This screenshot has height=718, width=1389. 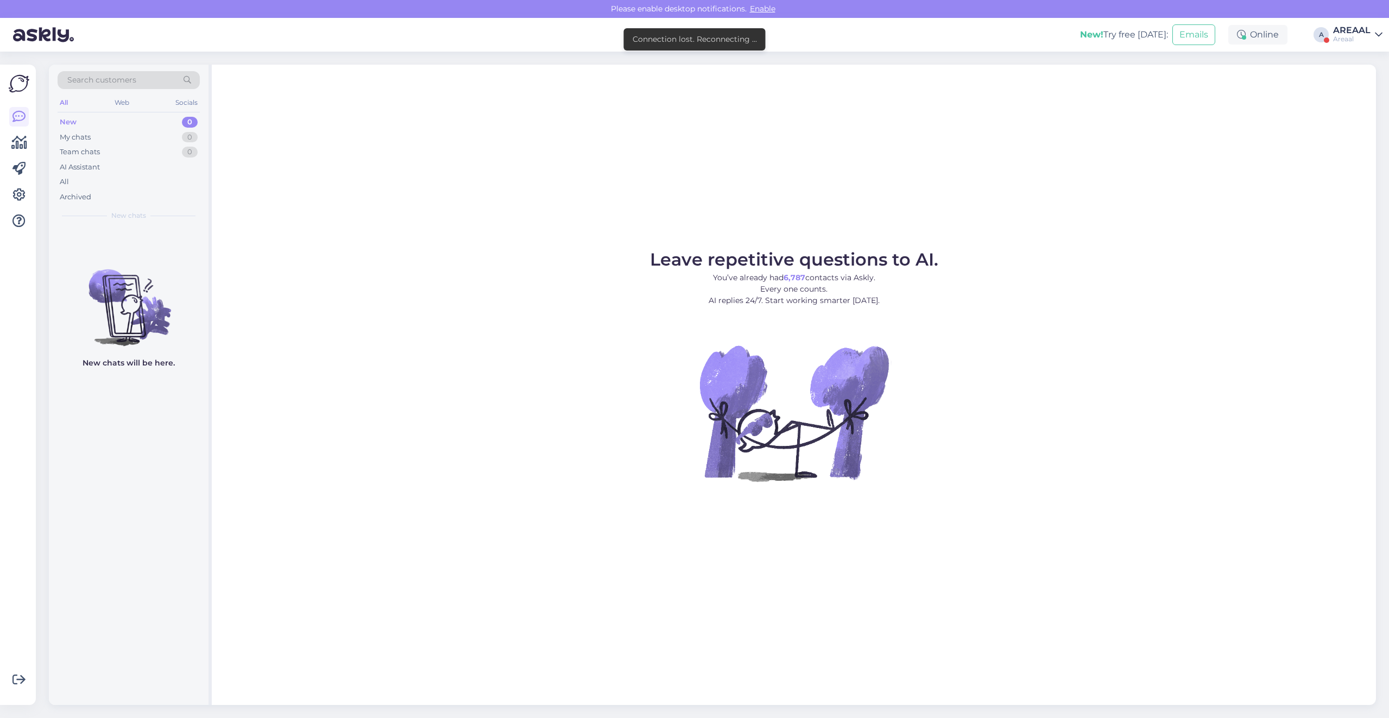 I want to click on span: New chats, so click(x=129, y=216).